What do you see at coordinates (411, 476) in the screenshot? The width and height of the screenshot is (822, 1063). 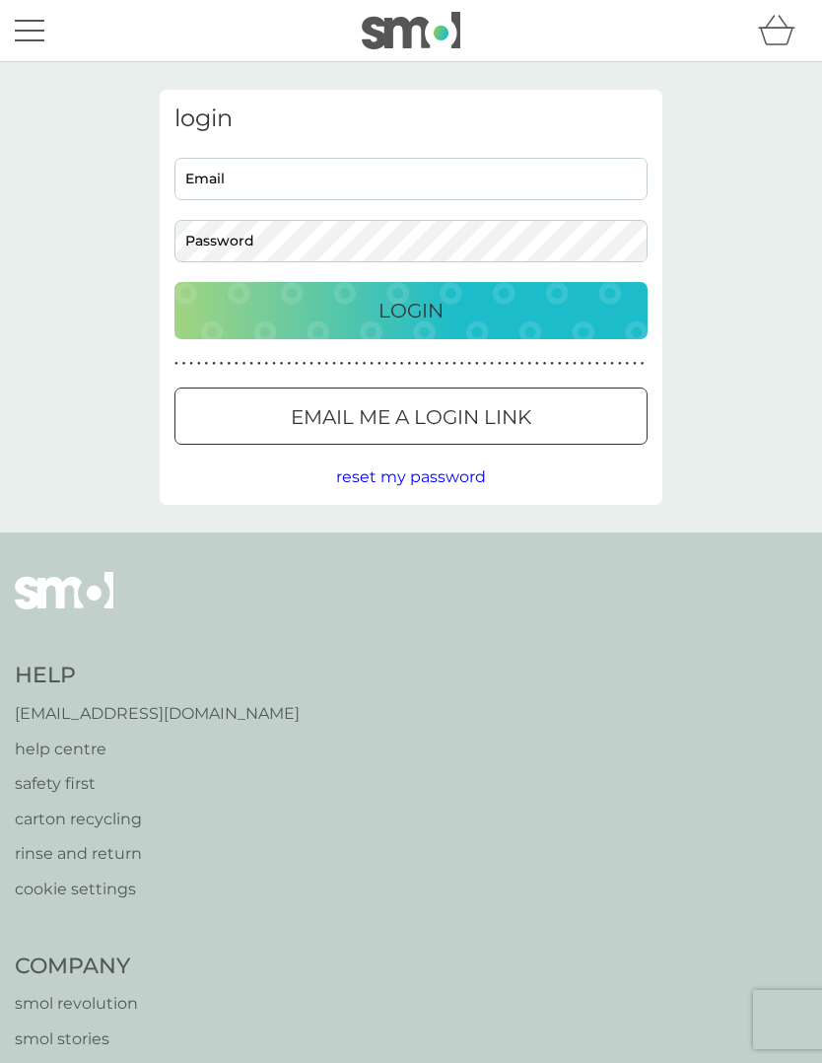 I see `span: reset my password` at bounding box center [411, 476].